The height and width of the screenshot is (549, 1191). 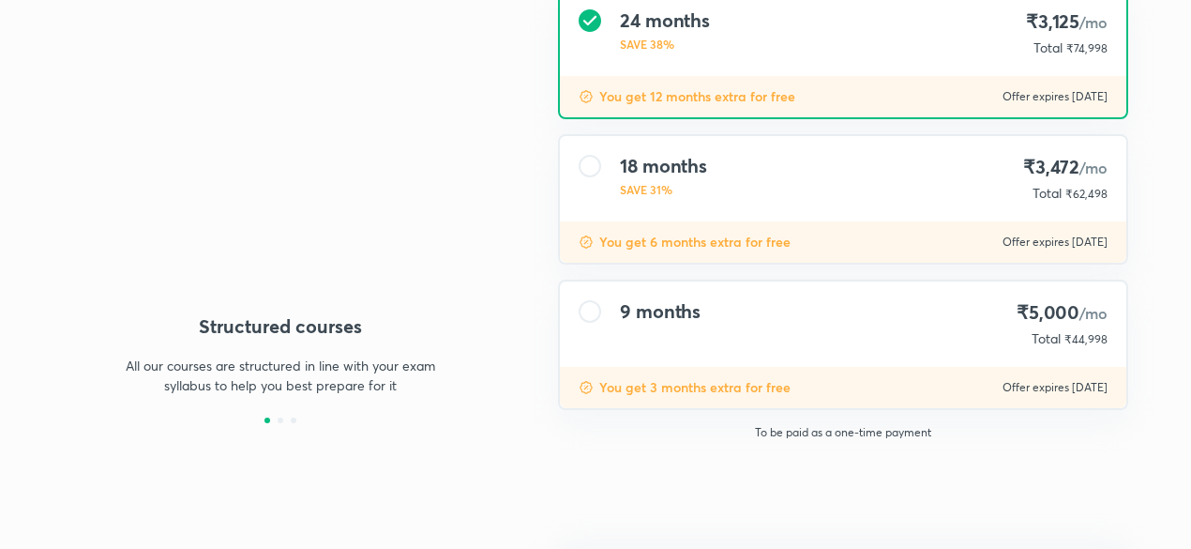 I want to click on h4: 18 months, so click(x=663, y=166).